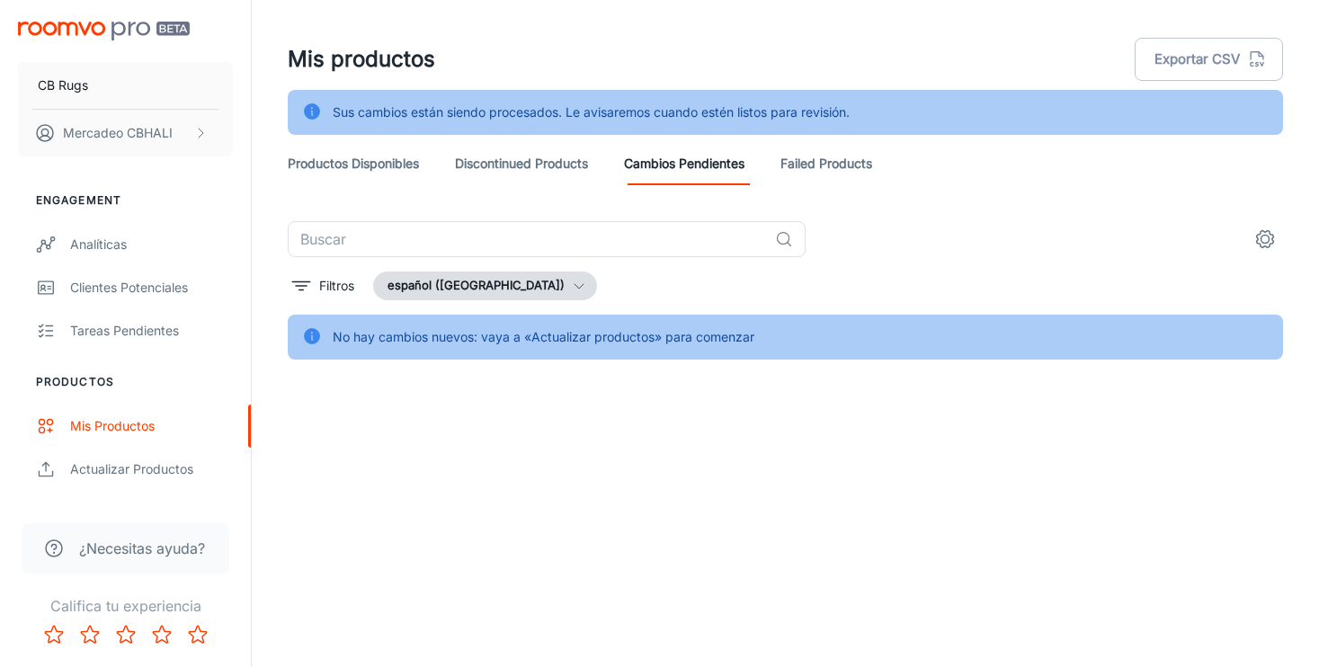 This screenshot has height=667, width=1319. I want to click on p: CB Rugs, so click(63, 85).